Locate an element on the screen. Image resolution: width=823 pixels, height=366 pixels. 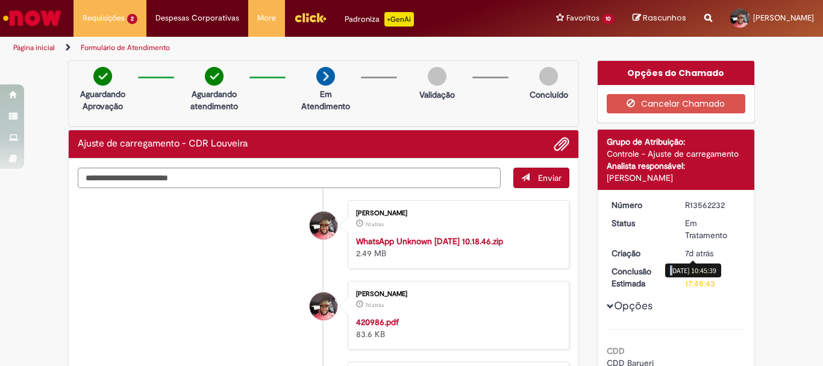
b: CDD is located at coordinates (616, 351).